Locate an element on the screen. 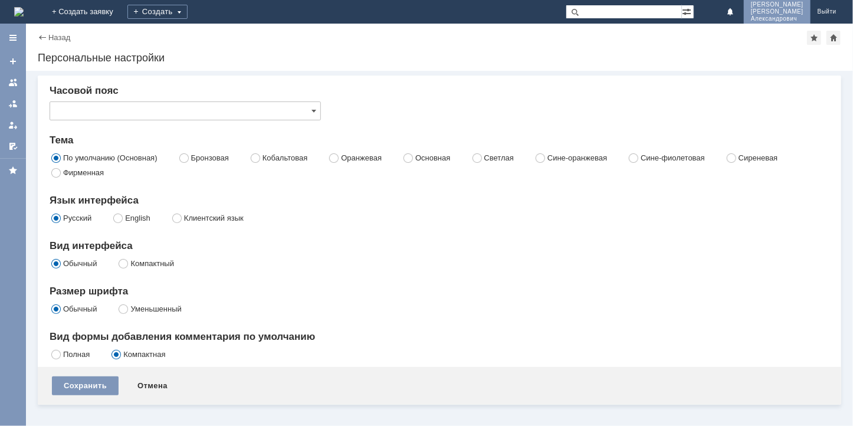  span: Вид интерфейса is located at coordinates (91, 245).